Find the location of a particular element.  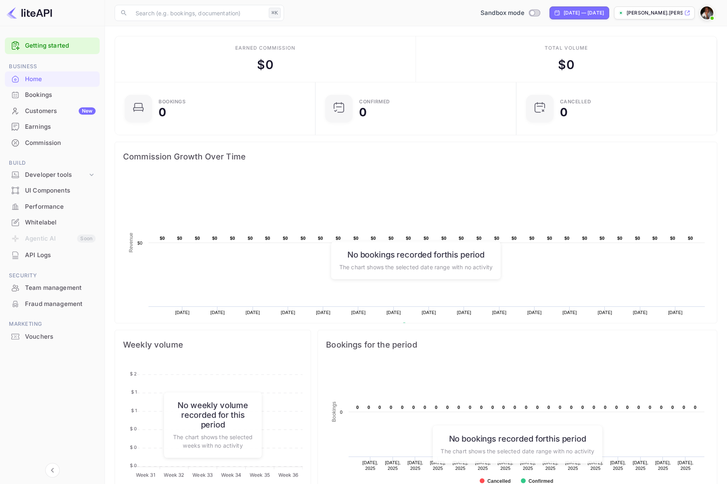

a: UI Components is located at coordinates (52, 190).